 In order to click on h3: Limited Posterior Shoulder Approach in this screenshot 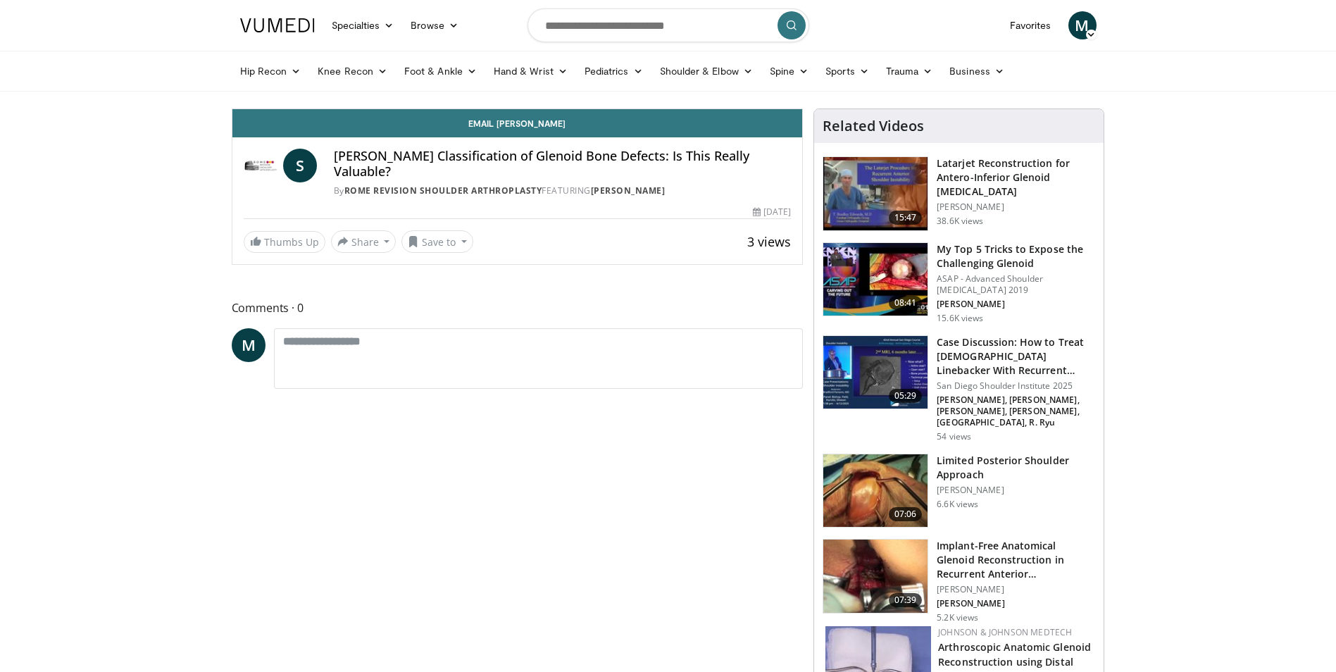, I will do `click(1015, 468)`.